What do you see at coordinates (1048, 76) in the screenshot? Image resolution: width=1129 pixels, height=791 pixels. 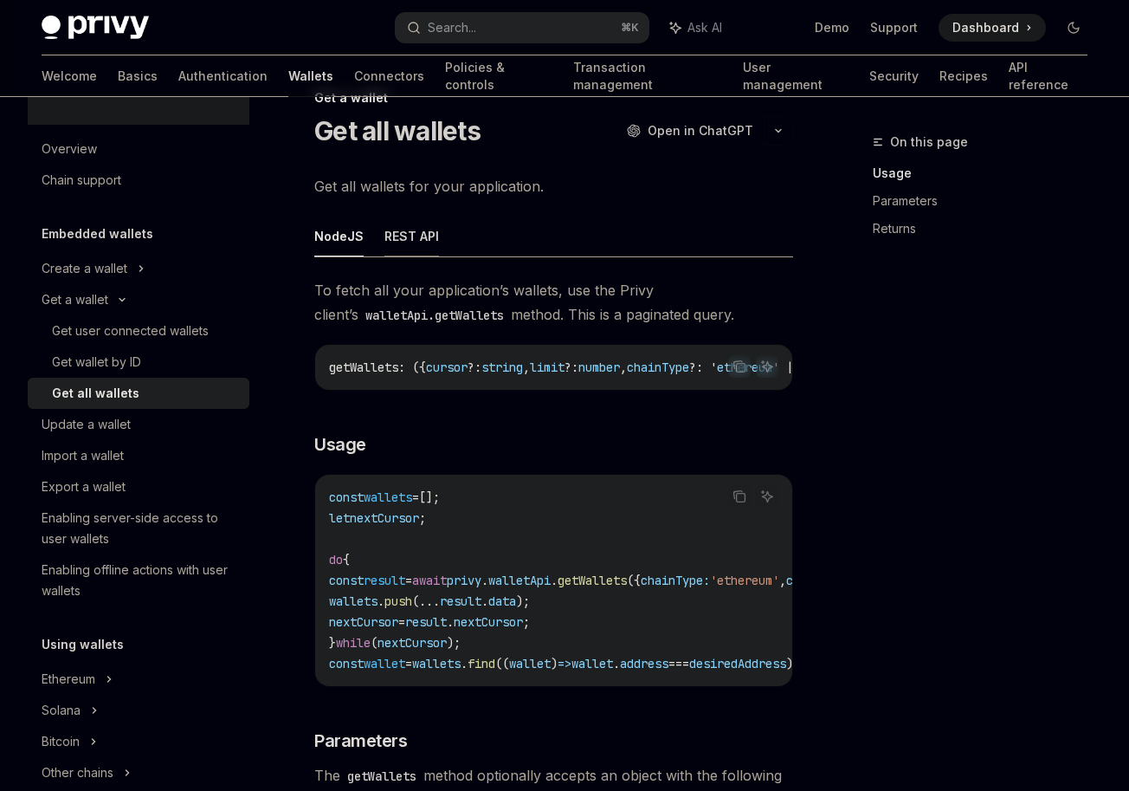 I see `a: API reference` at bounding box center [1048, 76].